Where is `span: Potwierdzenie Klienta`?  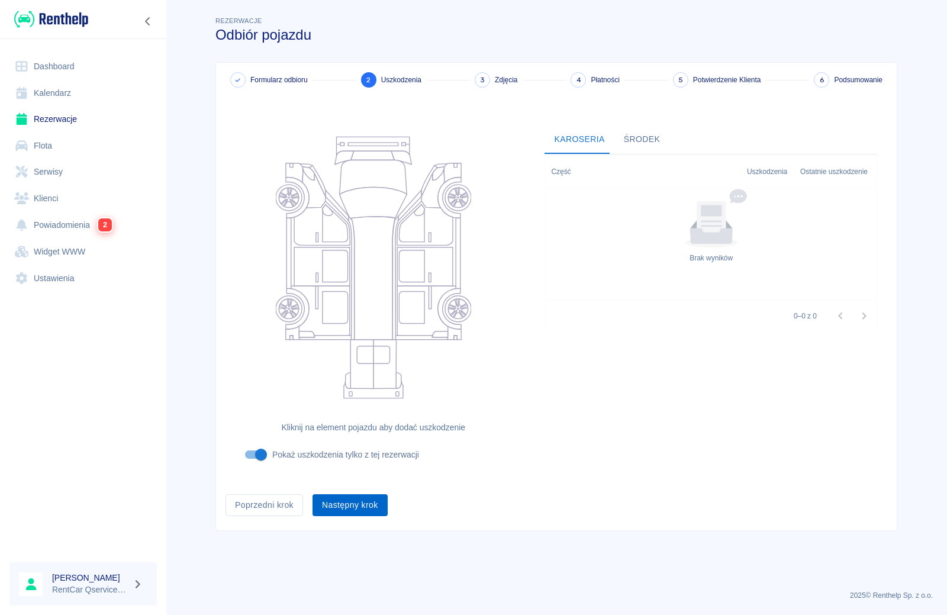 span: Potwierdzenie Klienta is located at coordinates (727, 80).